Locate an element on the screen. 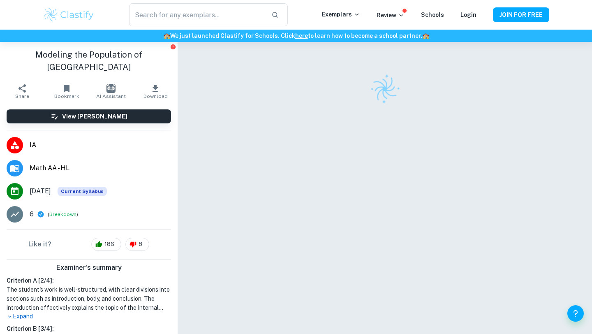  a: here is located at coordinates (301, 36).